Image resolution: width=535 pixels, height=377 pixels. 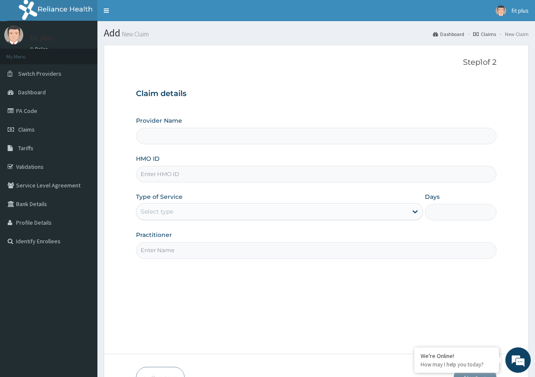 What do you see at coordinates (512, 34) in the screenshot?
I see `li: New Claim` at bounding box center [512, 34].